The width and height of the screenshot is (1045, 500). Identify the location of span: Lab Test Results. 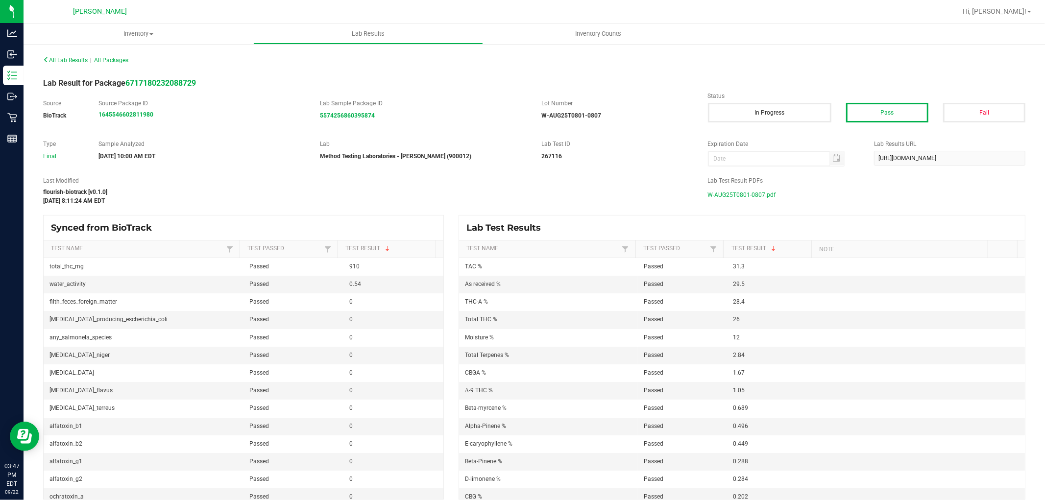
(507, 228).